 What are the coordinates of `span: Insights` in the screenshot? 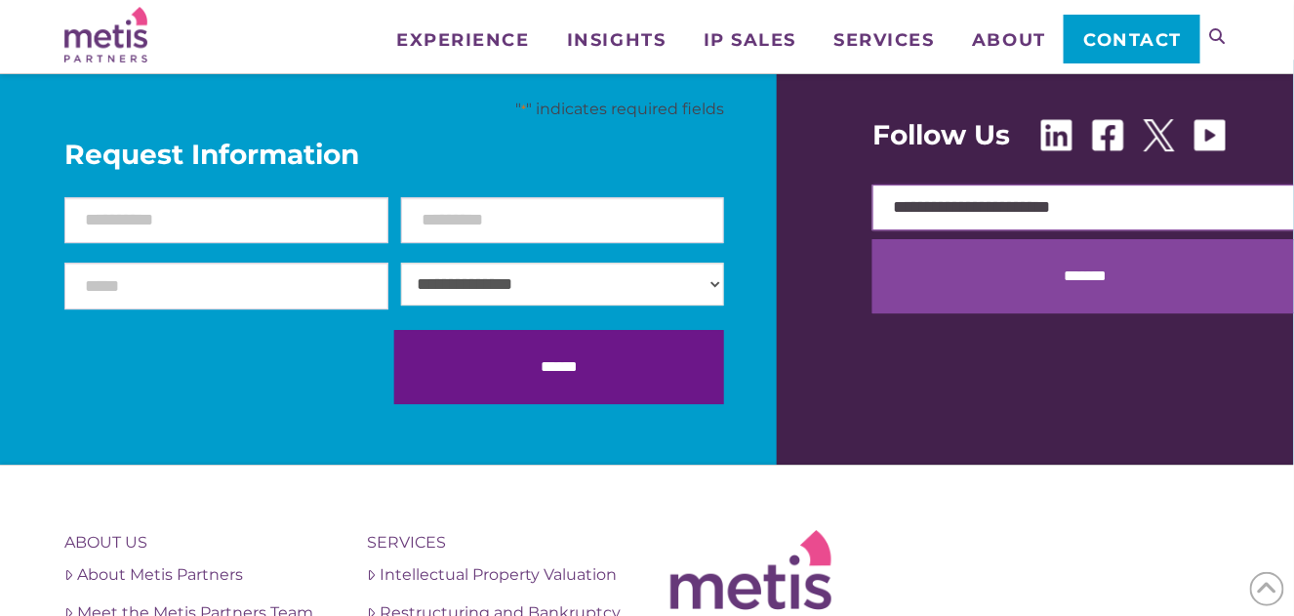 It's located at (616, 40).